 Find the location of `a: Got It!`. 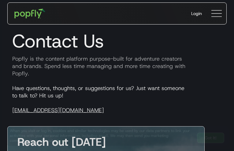

a: Got It! is located at coordinates (211, 138).